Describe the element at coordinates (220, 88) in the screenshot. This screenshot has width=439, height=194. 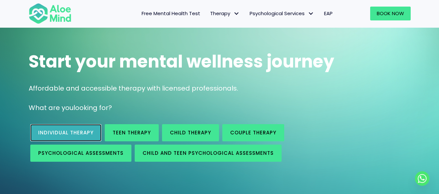
I see `p: Affordable and accessible therapy with licensed professionals.` at that location.